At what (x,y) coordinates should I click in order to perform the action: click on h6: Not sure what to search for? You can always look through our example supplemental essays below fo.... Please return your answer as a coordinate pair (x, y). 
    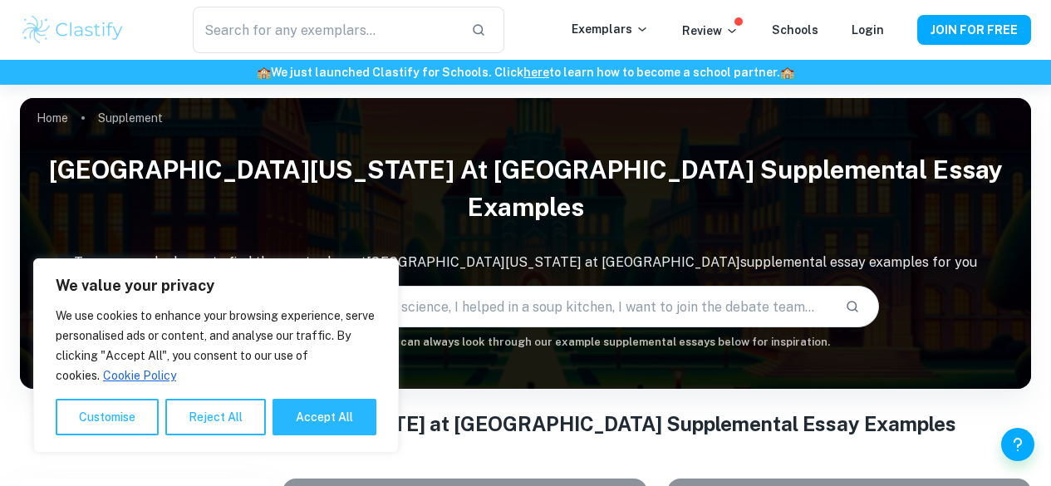
    Looking at the image, I should click on (525, 342).